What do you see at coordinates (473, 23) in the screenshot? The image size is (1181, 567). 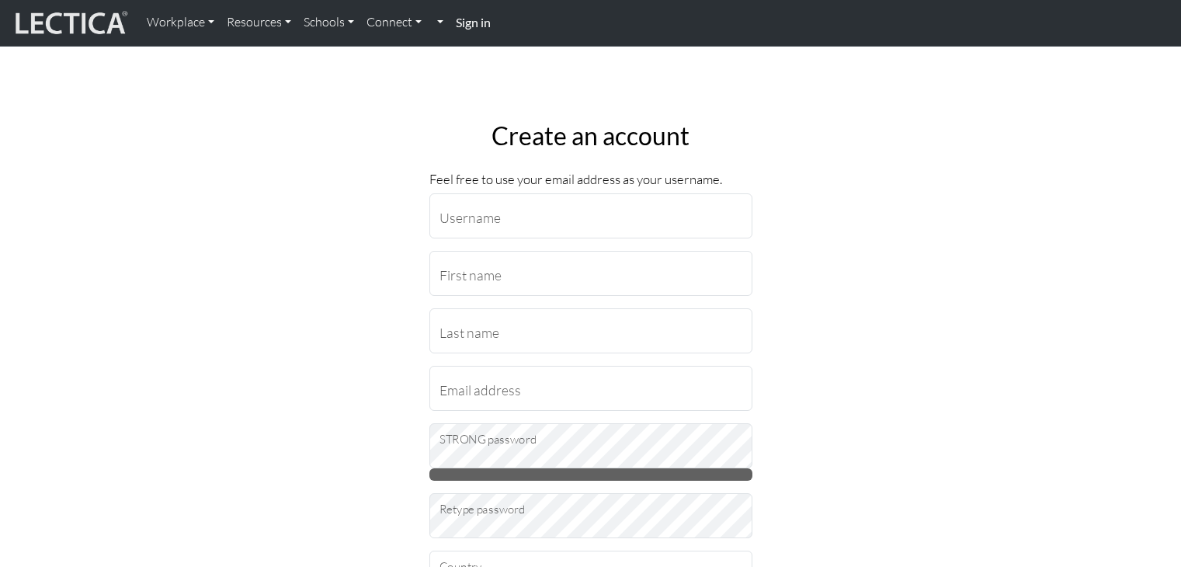 I see `a: Sign in` at bounding box center [473, 23].